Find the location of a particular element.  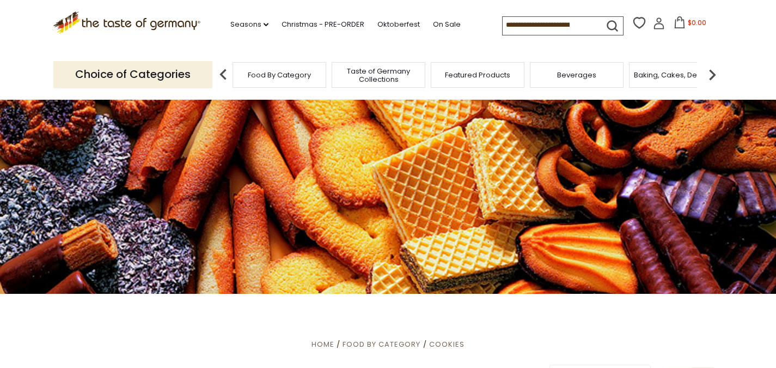

img: previous arrow is located at coordinates (223, 75).